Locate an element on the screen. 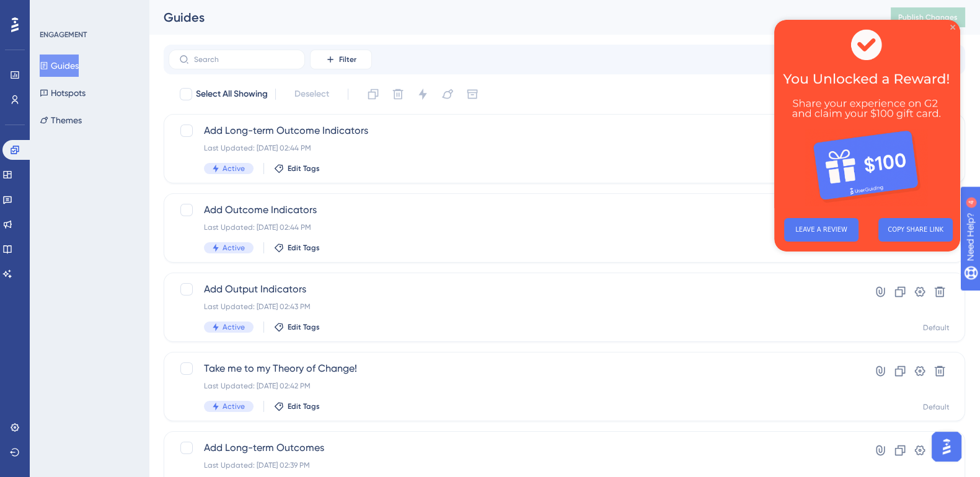 The width and height of the screenshot is (980, 477). span: Select All Showing is located at coordinates (232, 94).